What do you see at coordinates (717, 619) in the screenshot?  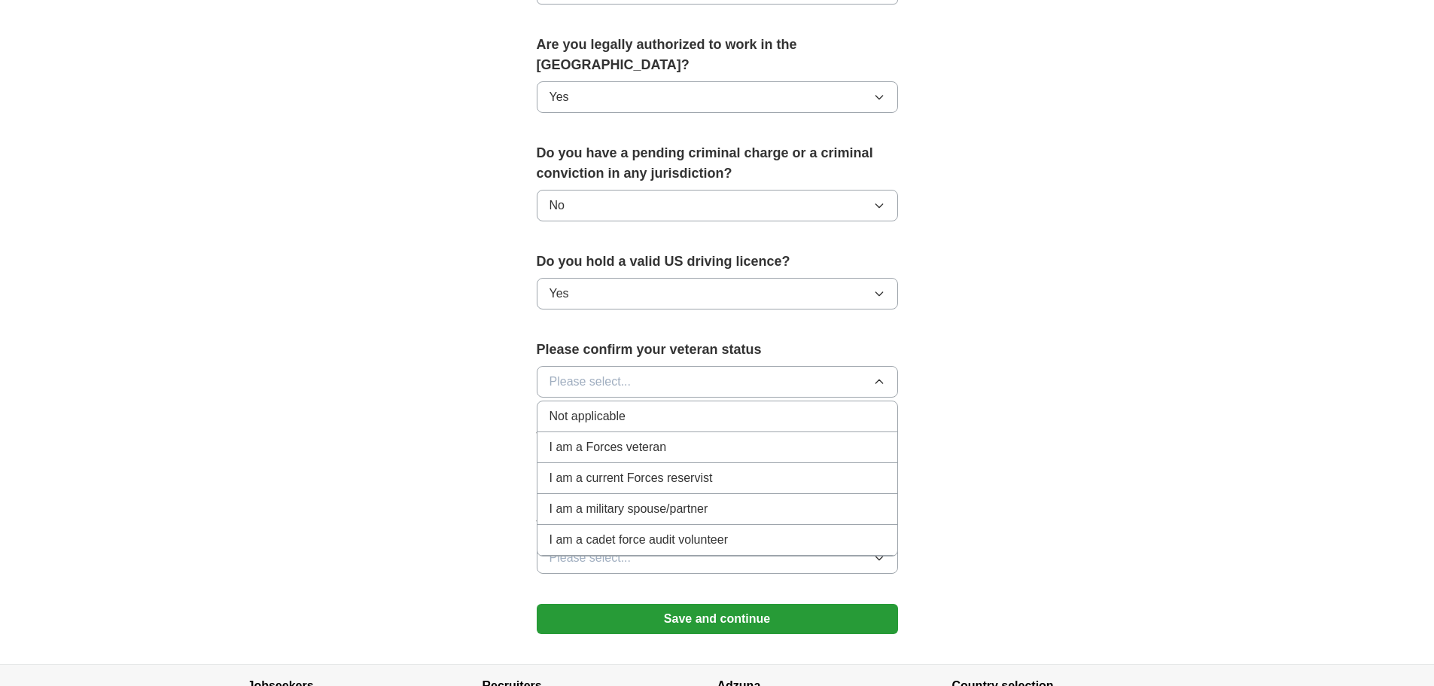 I see `button: Save and continue` at bounding box center [717, 619].